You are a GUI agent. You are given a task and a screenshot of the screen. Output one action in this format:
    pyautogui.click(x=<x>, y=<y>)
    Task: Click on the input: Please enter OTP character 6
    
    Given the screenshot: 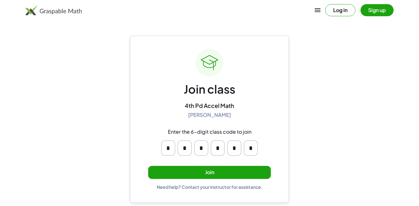 What is the action you would take?
    pyautogui.click(x=251, y=148)
    